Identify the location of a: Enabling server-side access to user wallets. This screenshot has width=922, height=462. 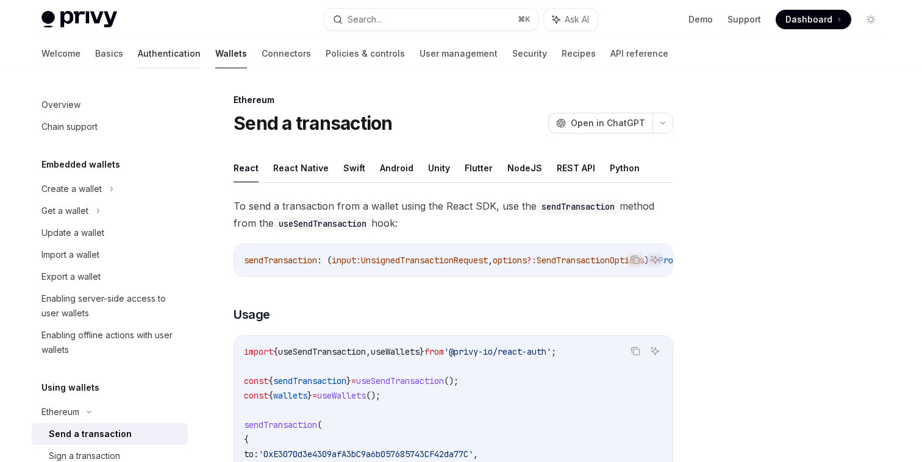
(110, 306).